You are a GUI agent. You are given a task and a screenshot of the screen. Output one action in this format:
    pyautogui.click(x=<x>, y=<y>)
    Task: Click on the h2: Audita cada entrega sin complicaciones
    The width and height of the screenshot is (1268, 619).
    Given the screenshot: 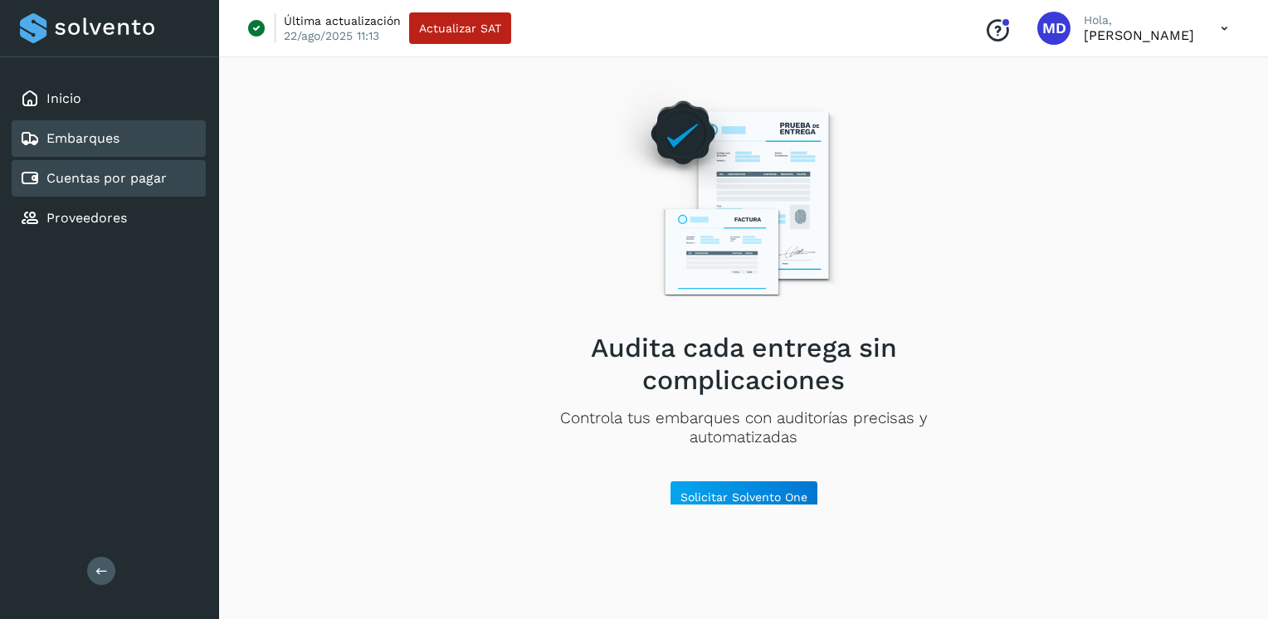 What is the action you would take?
    pyautogui.click(x=744, y=364)
    